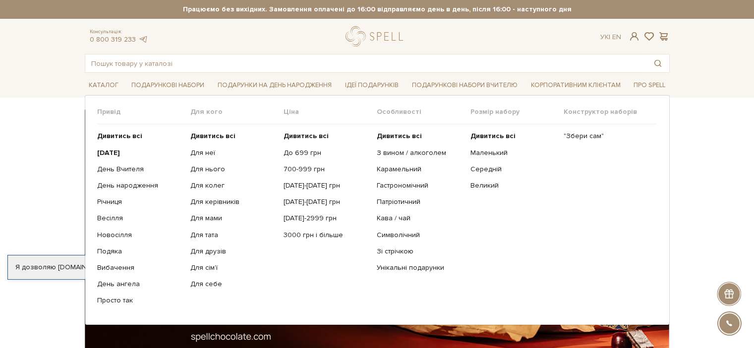  What do you see at coordinates (140, 284) in the screenshot?
I see `a: День ангела` at bounding box center [140, 284].